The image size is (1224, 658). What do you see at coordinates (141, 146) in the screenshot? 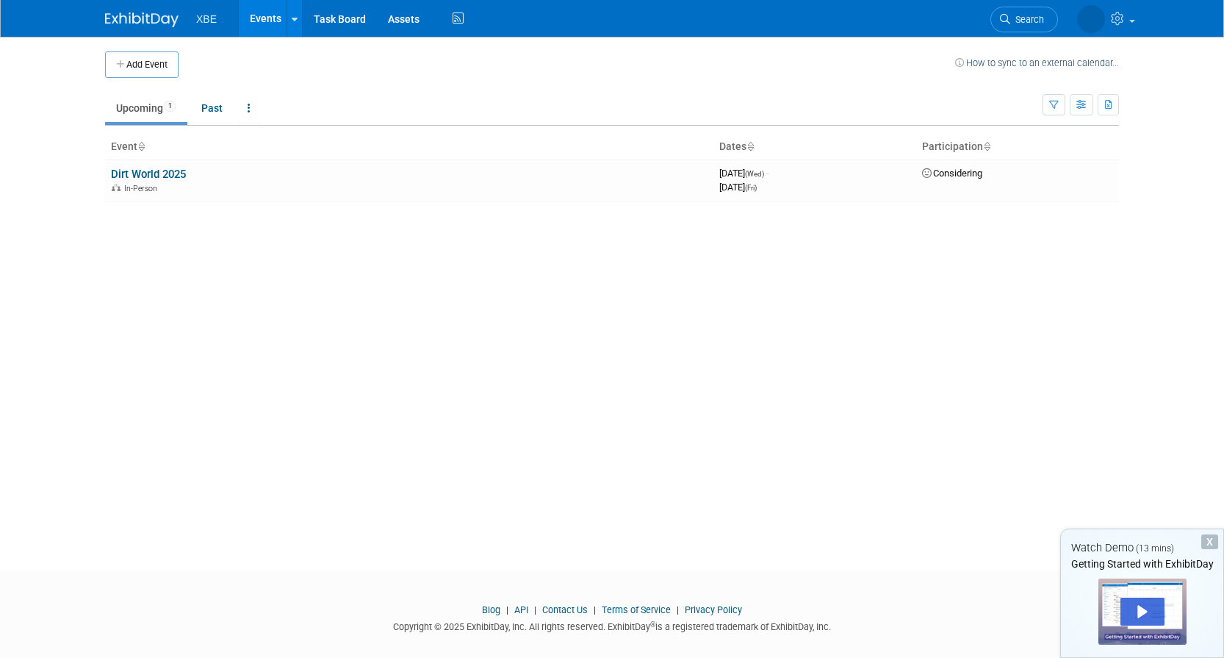
I see `a: Sort by Event Name` at bounding box center [141, 146].